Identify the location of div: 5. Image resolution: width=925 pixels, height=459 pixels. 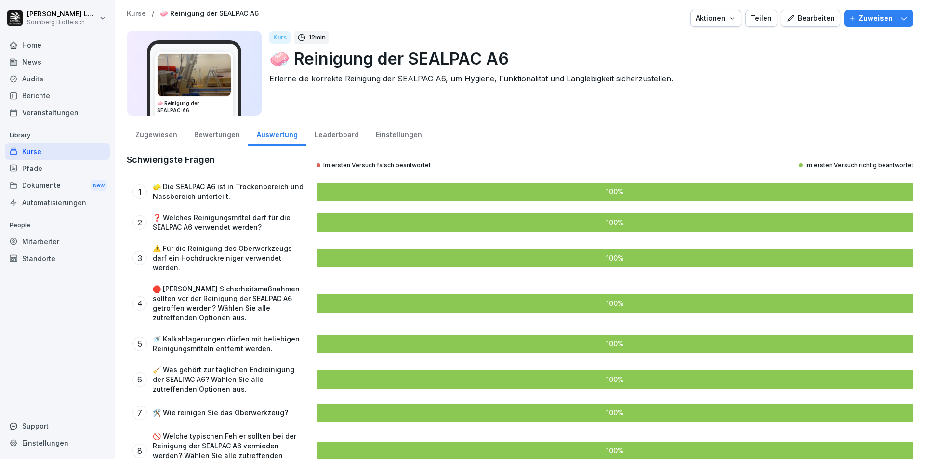
(140, 344).